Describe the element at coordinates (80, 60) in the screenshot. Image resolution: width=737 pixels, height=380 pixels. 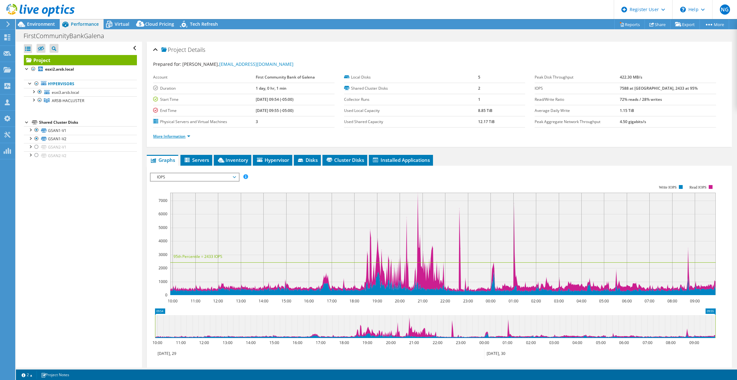
I see `a: Project` at that location.